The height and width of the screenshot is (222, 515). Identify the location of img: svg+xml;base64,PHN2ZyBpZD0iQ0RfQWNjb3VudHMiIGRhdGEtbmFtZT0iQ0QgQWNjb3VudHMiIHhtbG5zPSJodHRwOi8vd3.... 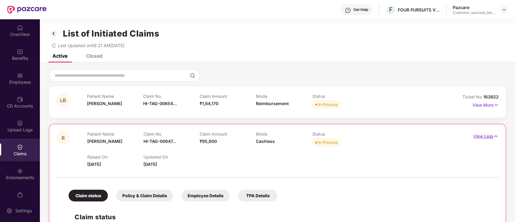
(20, 99).